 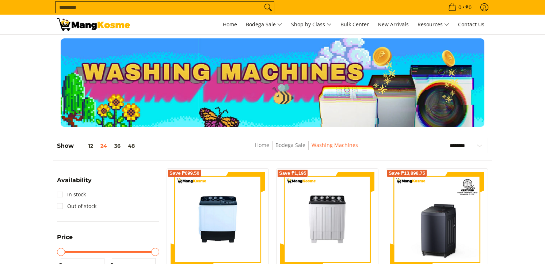 What do you see at coordinates (77, 206) in the screenshot?
I see `a: Out of stock` at bounding box center [77, 206].